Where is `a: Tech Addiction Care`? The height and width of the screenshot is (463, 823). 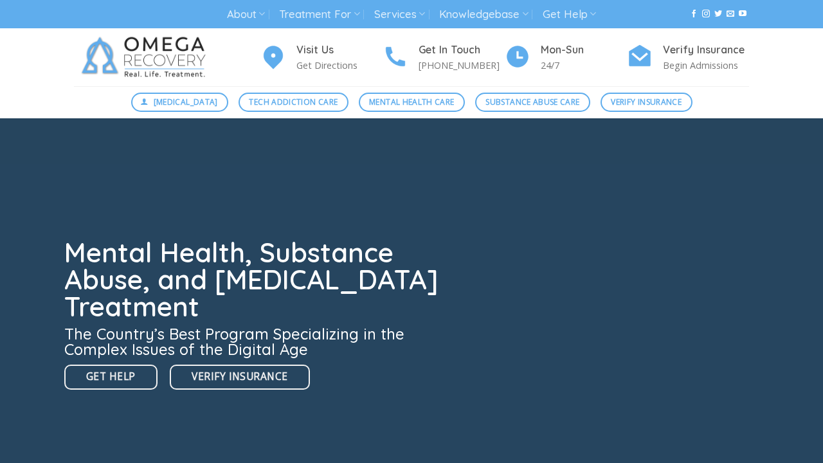 a: Tech Addiction Care is located at coordinates (293, 102).